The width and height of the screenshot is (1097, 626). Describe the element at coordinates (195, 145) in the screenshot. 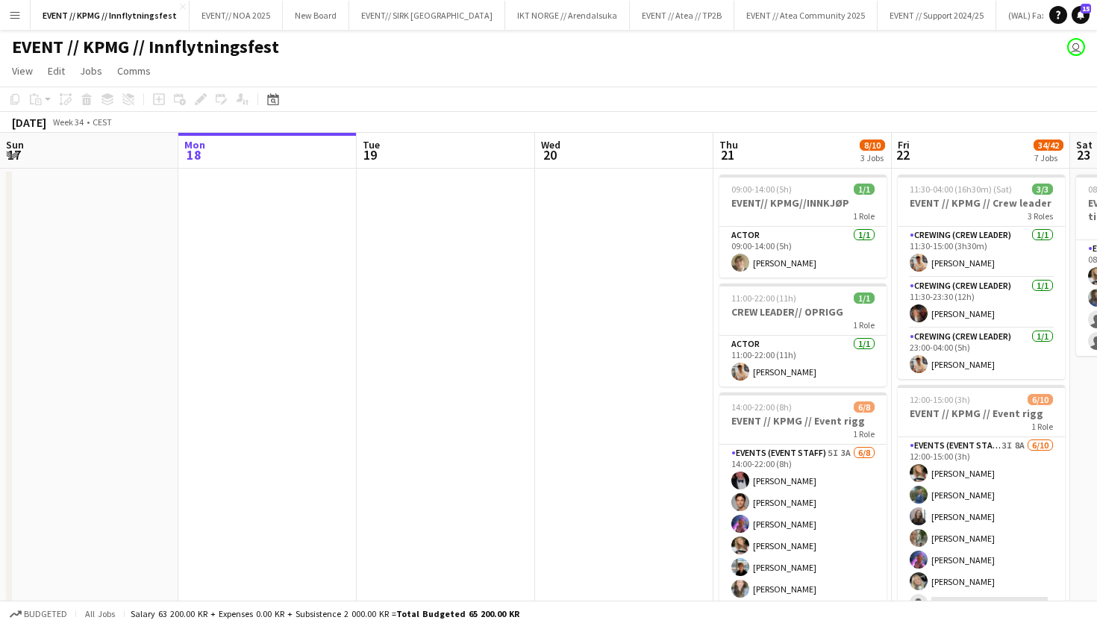

I see `span: Mon` at that location.